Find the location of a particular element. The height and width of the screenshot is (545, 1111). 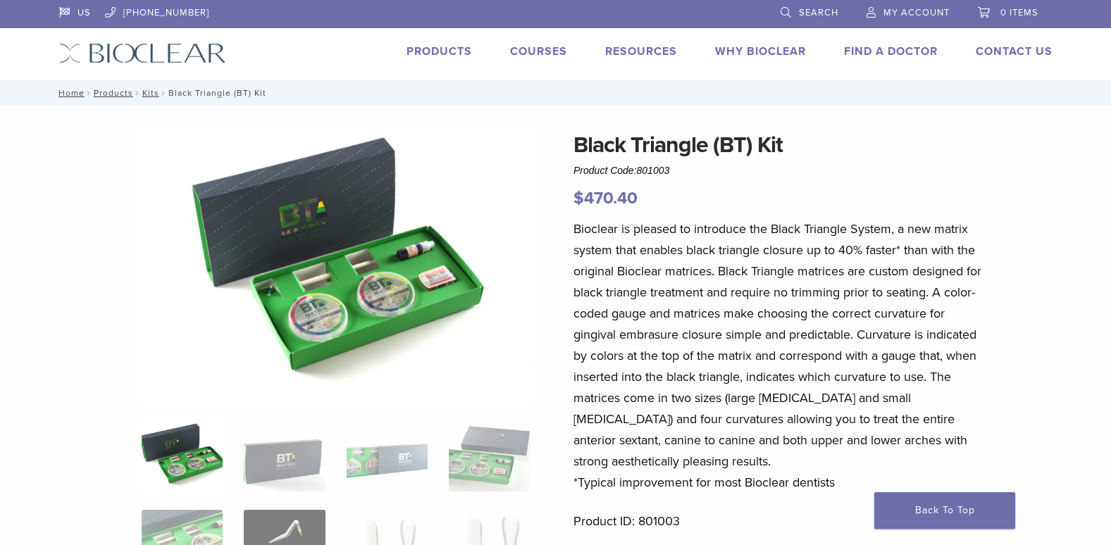

a: Back To Top is located at coordinates (945, 511).